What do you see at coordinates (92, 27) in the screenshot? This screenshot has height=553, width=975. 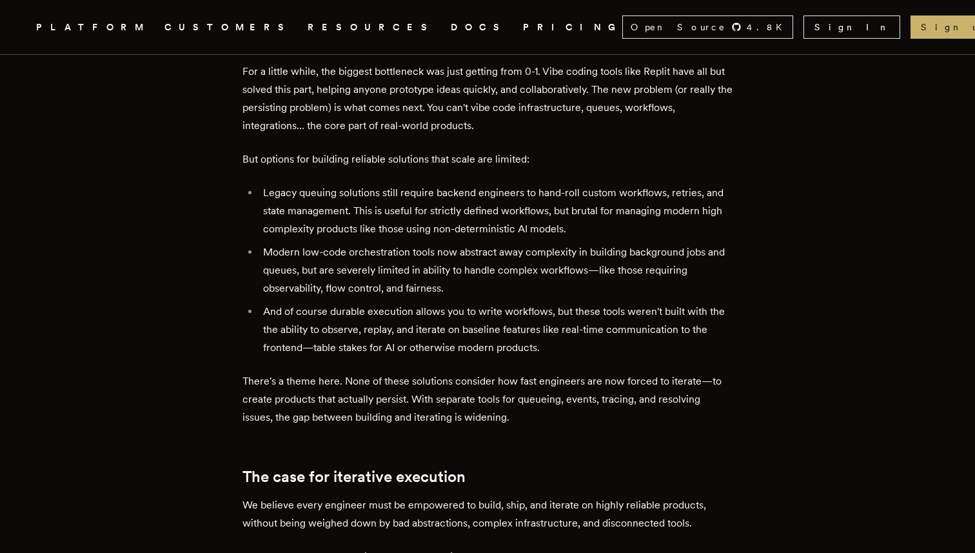 I see `span: PLATFORM` at bounding box center [92, 27].